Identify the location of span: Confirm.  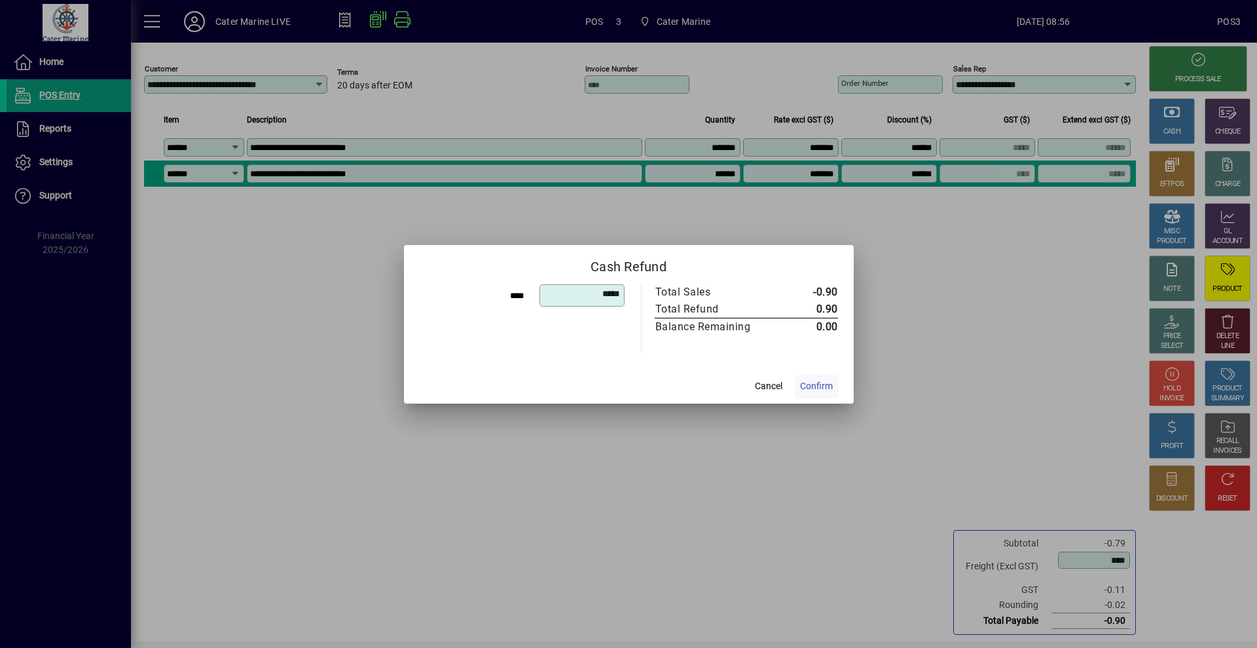
(817, 386).